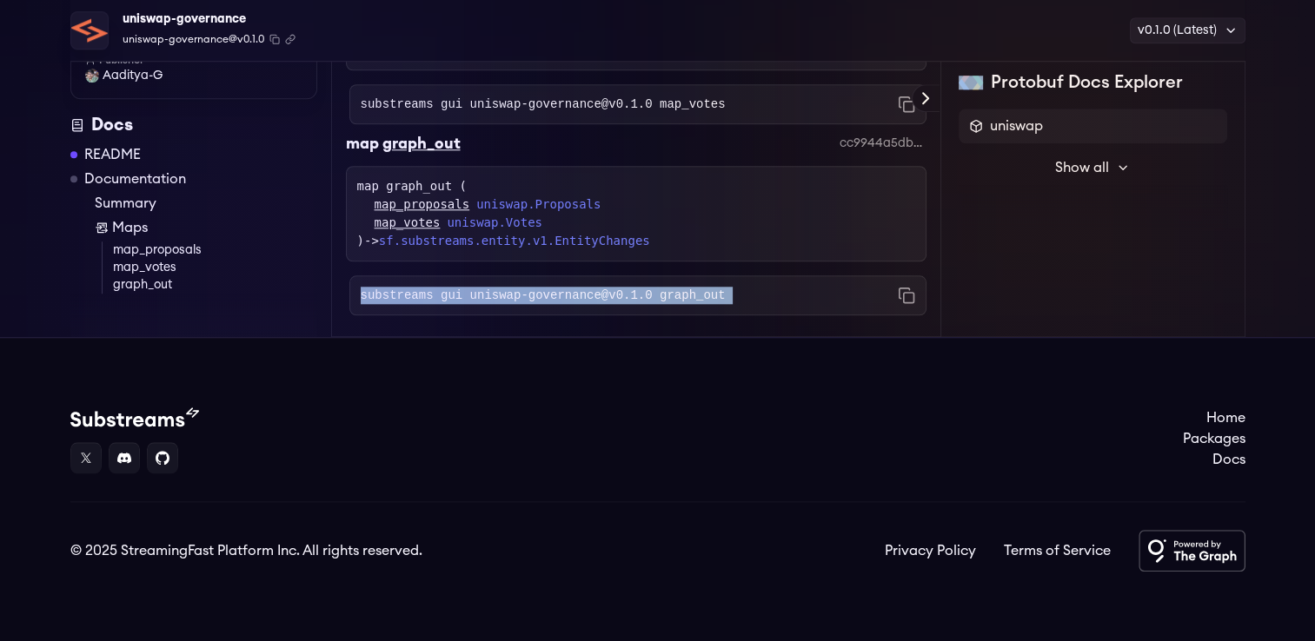 This screenshot has height=641, width=1315. What do you see at coordinates (1214, 418) in the screenshot?
I see `a: Home` at bounding box center [1214, 418].